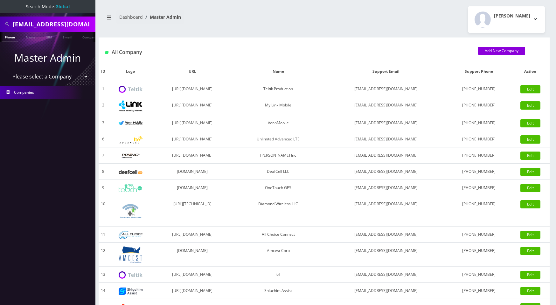  What do you see at coordinates (278, 235) in the screenshot?
I see `td: All Choice Connect` at bounding box center [278, 235].